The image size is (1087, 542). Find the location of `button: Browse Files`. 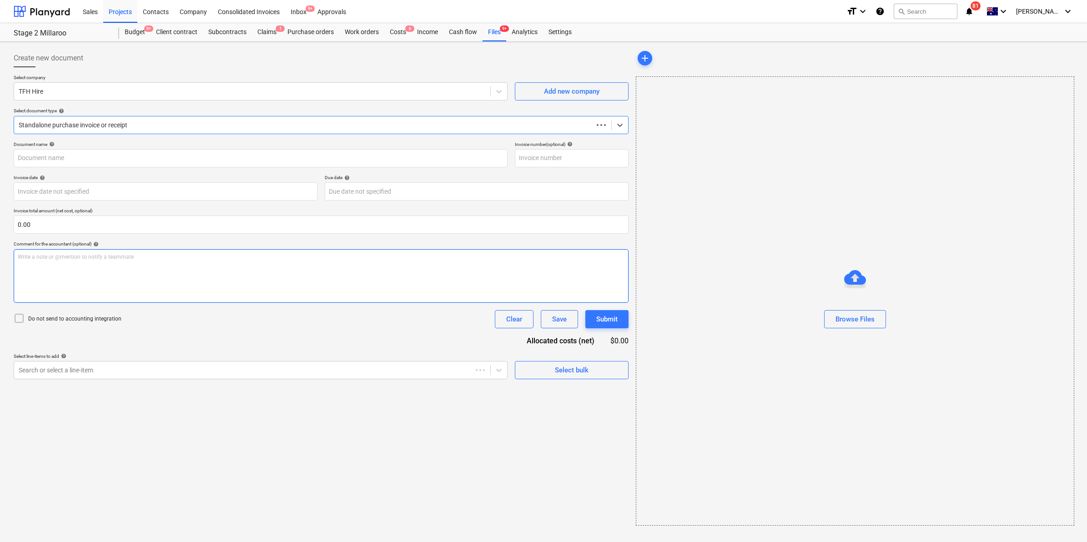

button: Browse Files is located at coordinates (855, 319).